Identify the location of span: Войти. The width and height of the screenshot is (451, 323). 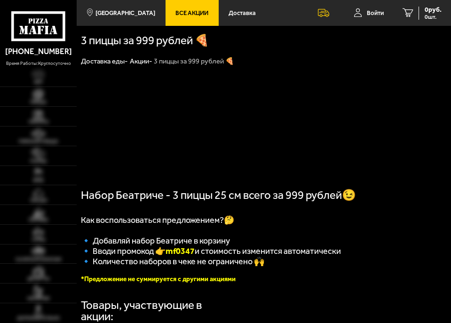
(376, 13).